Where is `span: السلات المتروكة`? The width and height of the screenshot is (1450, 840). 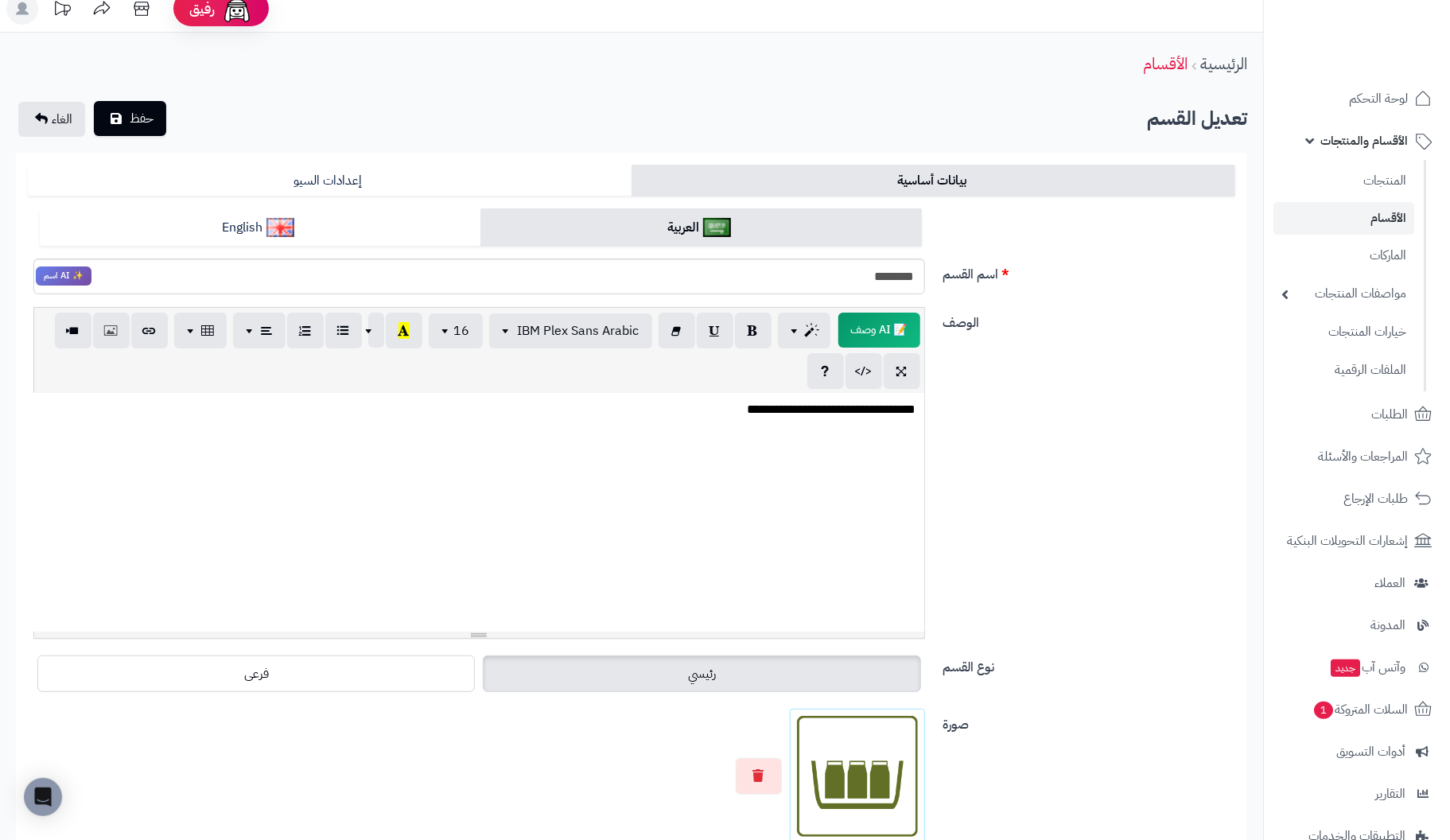
span: السلات المتروكة is located at coordinates (1360, 710).